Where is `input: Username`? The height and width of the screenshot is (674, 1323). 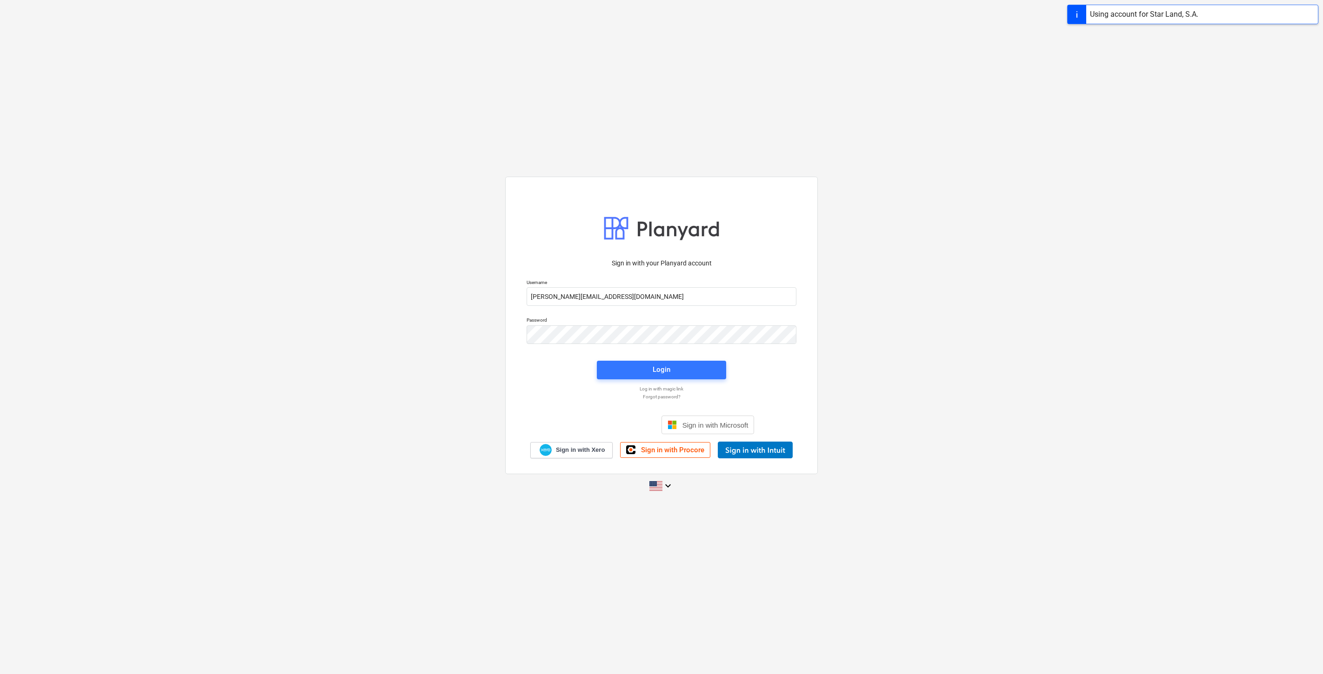
input: Username is located at coordinates (661, 297).